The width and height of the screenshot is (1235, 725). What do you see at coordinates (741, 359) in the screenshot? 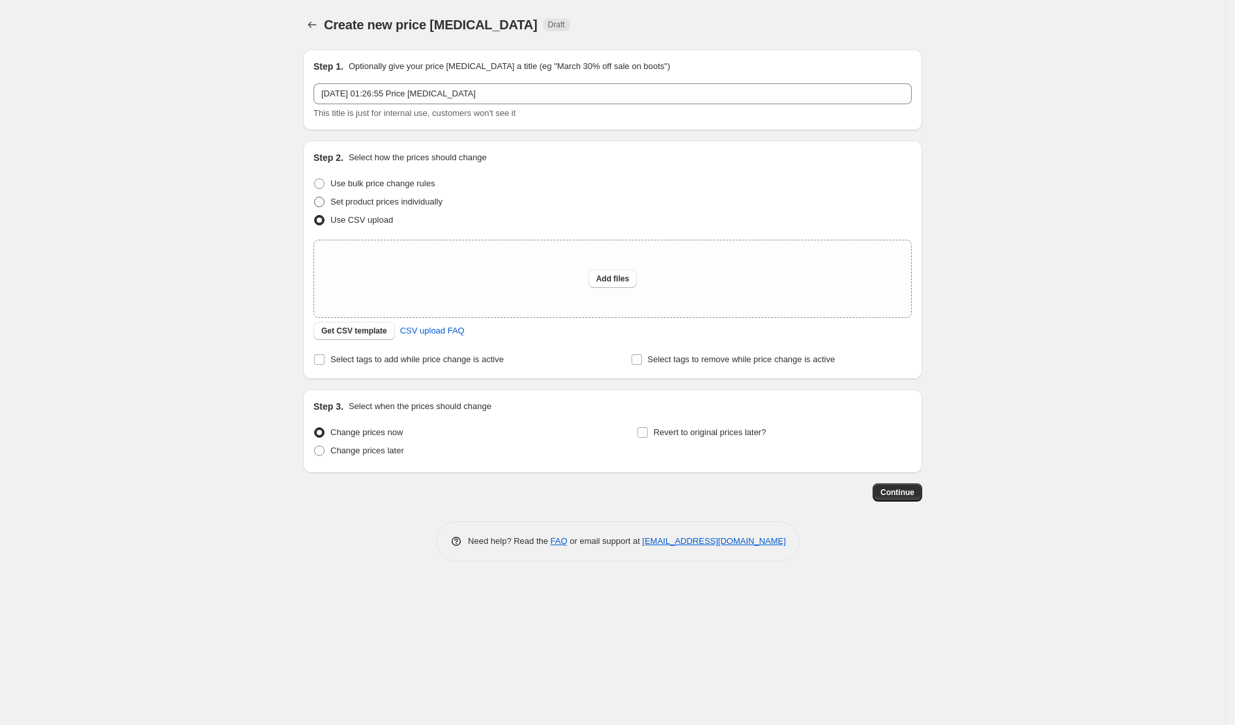
I see `span: Select tags to remove while price change is active` at bounding box center [741, 359].